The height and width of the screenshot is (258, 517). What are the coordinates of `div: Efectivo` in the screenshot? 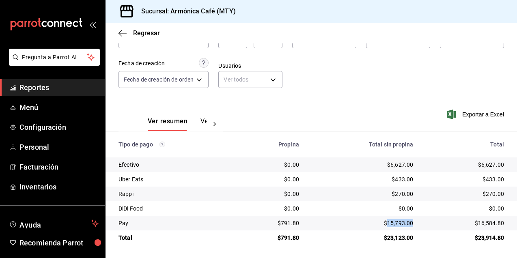 It's located at (174, 165).